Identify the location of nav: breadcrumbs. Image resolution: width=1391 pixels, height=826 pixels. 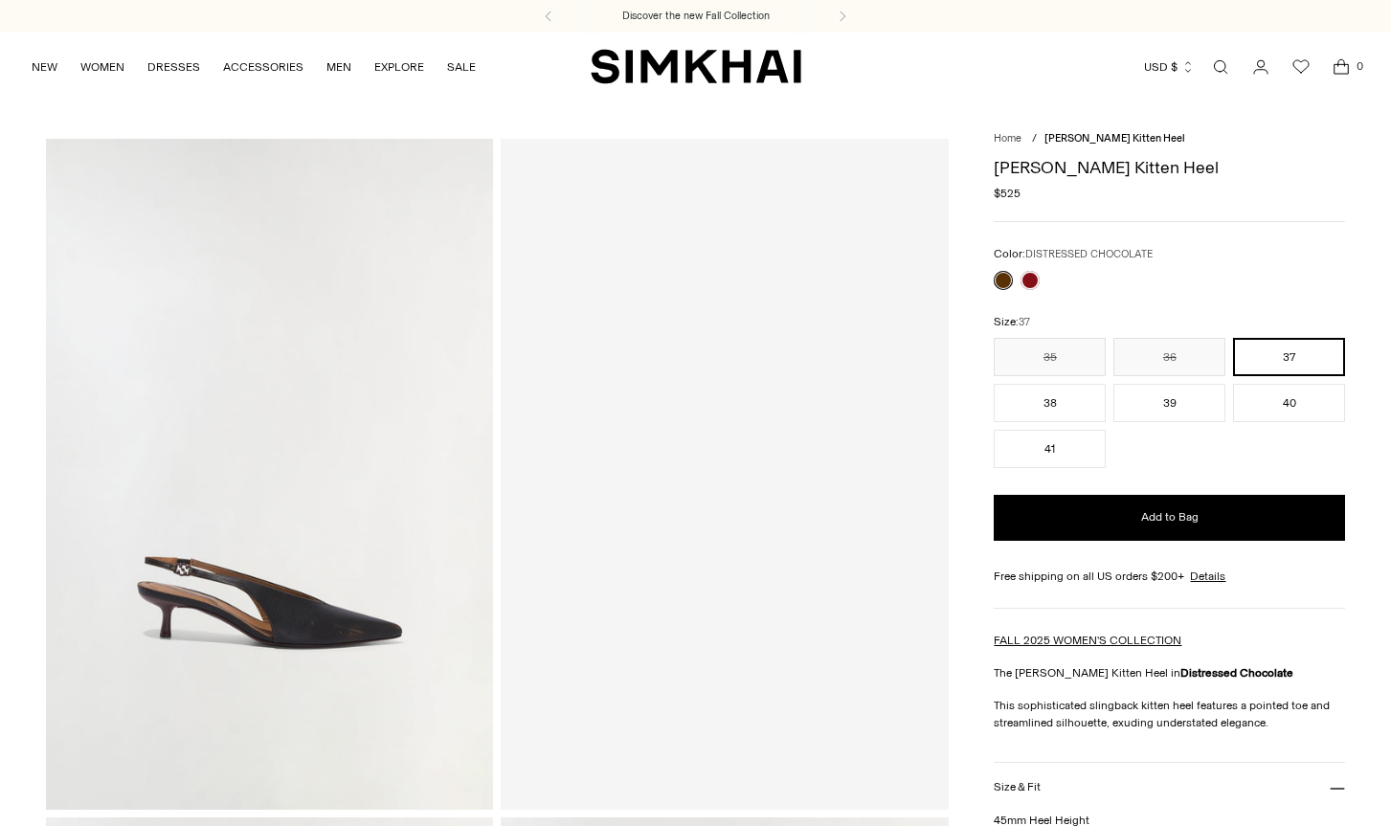
(1169, 139).